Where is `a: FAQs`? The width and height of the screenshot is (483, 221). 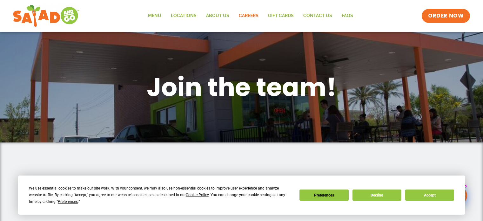 a: FAQs is located at coordinates (348, 16).